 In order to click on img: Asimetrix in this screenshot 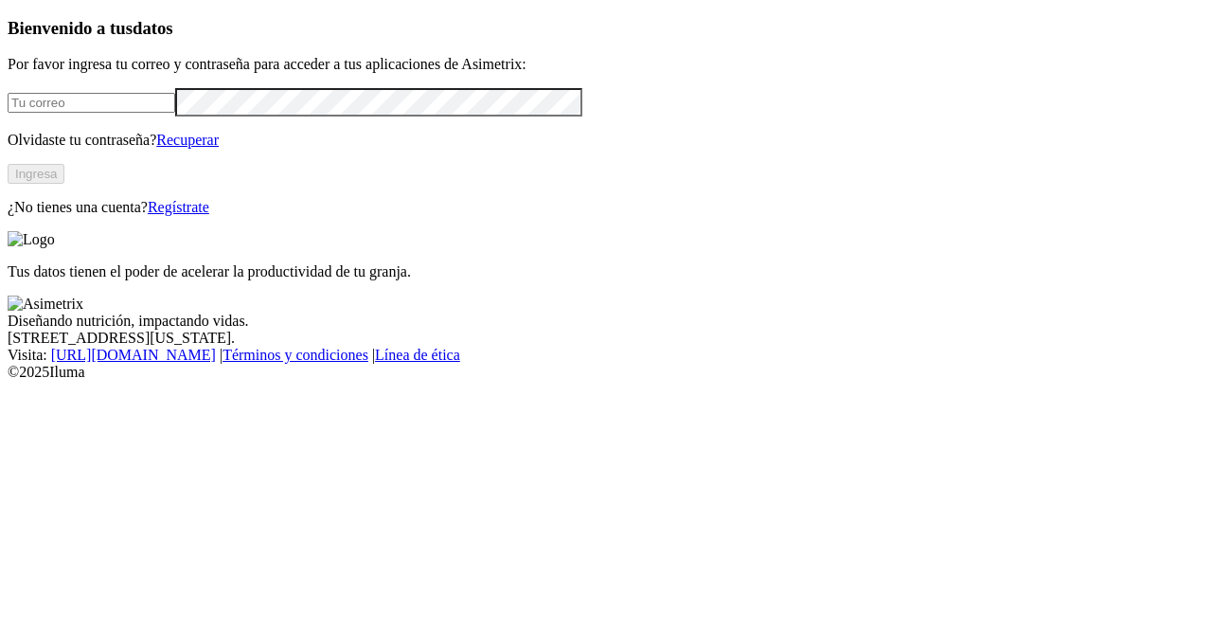, I will do `click(45, 304)`.